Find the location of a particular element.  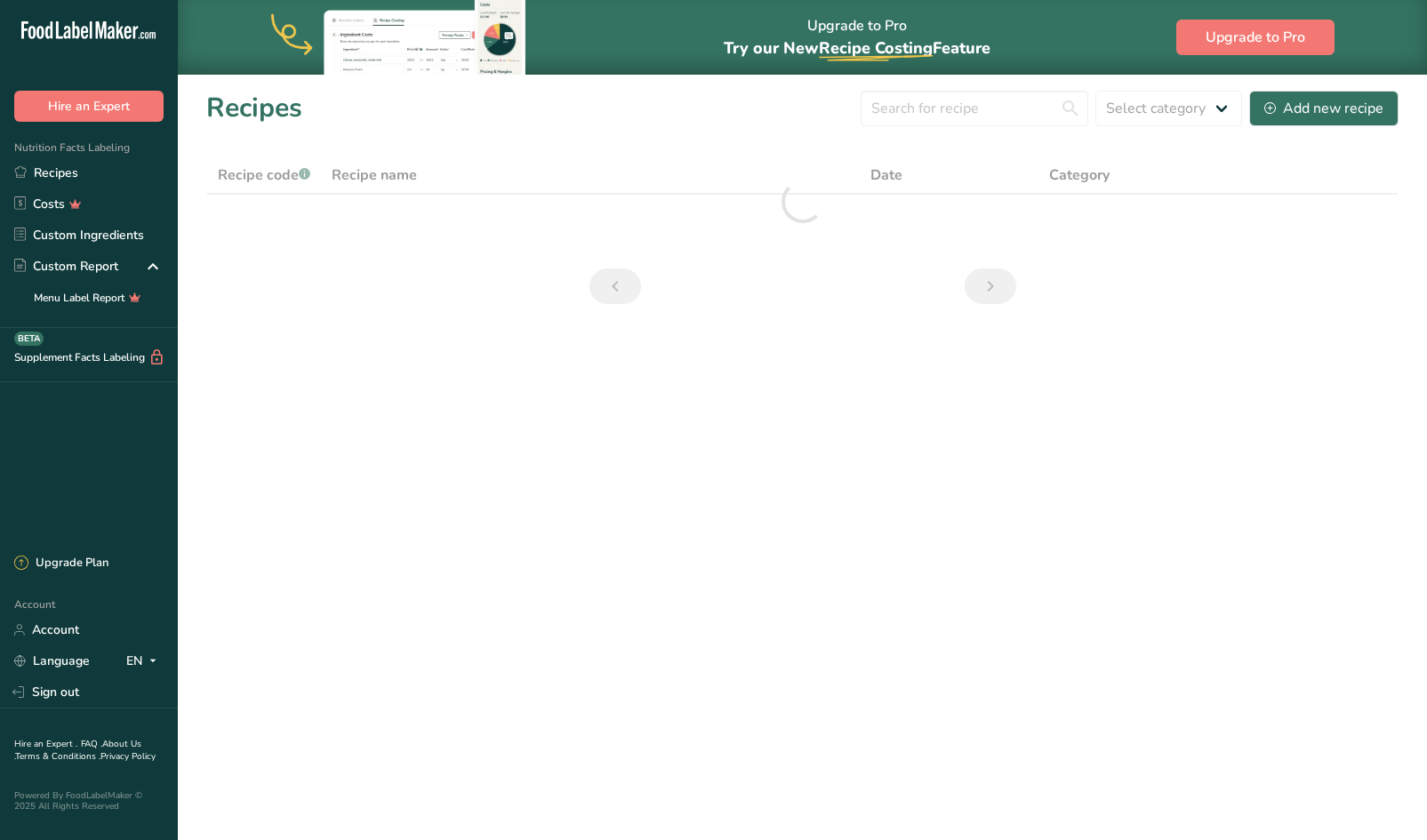

a: Next page is located at coordinates (990, 286).